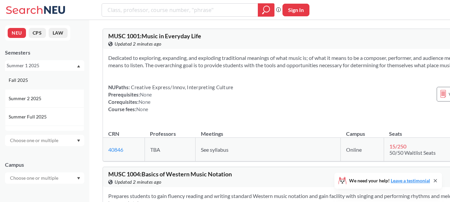 The height and width of the screenshot is (202, 450). I want to click on span: Summer 2 2025, so click(26, 99).